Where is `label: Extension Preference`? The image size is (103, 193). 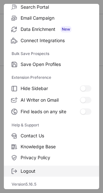 label: Extension Preference is located at coordinates (52, 78).